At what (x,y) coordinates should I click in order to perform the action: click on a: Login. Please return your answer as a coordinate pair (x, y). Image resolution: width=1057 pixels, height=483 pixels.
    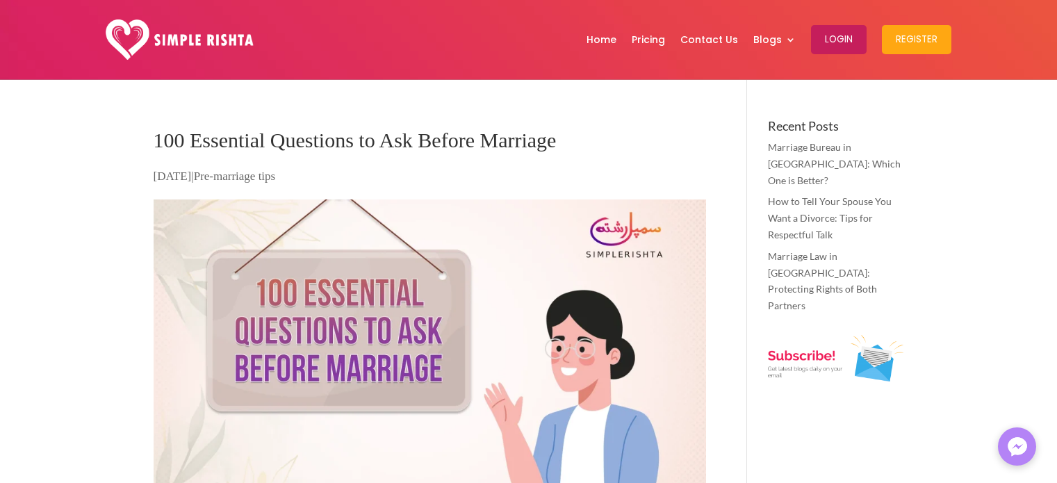
    Looking at the image, I should click on (839, 40).